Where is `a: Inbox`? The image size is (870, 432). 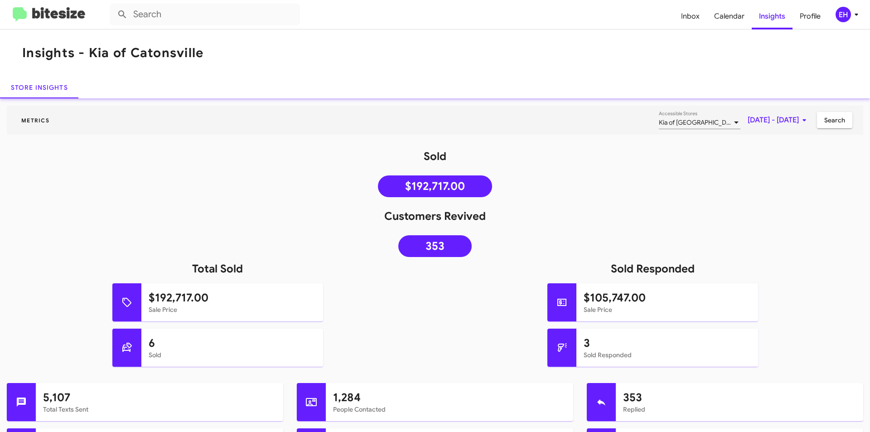 a: Inbox is located at coordinates (690, 16).